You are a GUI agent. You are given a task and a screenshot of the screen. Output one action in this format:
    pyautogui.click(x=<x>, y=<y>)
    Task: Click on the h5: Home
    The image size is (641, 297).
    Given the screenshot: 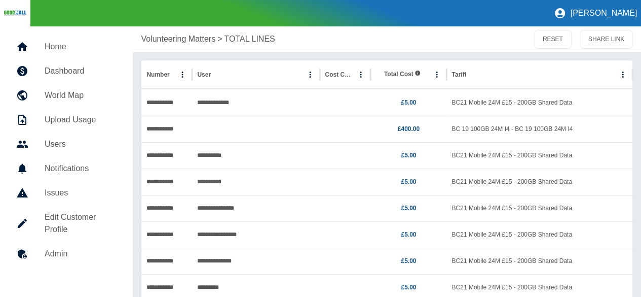 What is the action you would take?
    pyautogui.click(x=81, y=47)
    